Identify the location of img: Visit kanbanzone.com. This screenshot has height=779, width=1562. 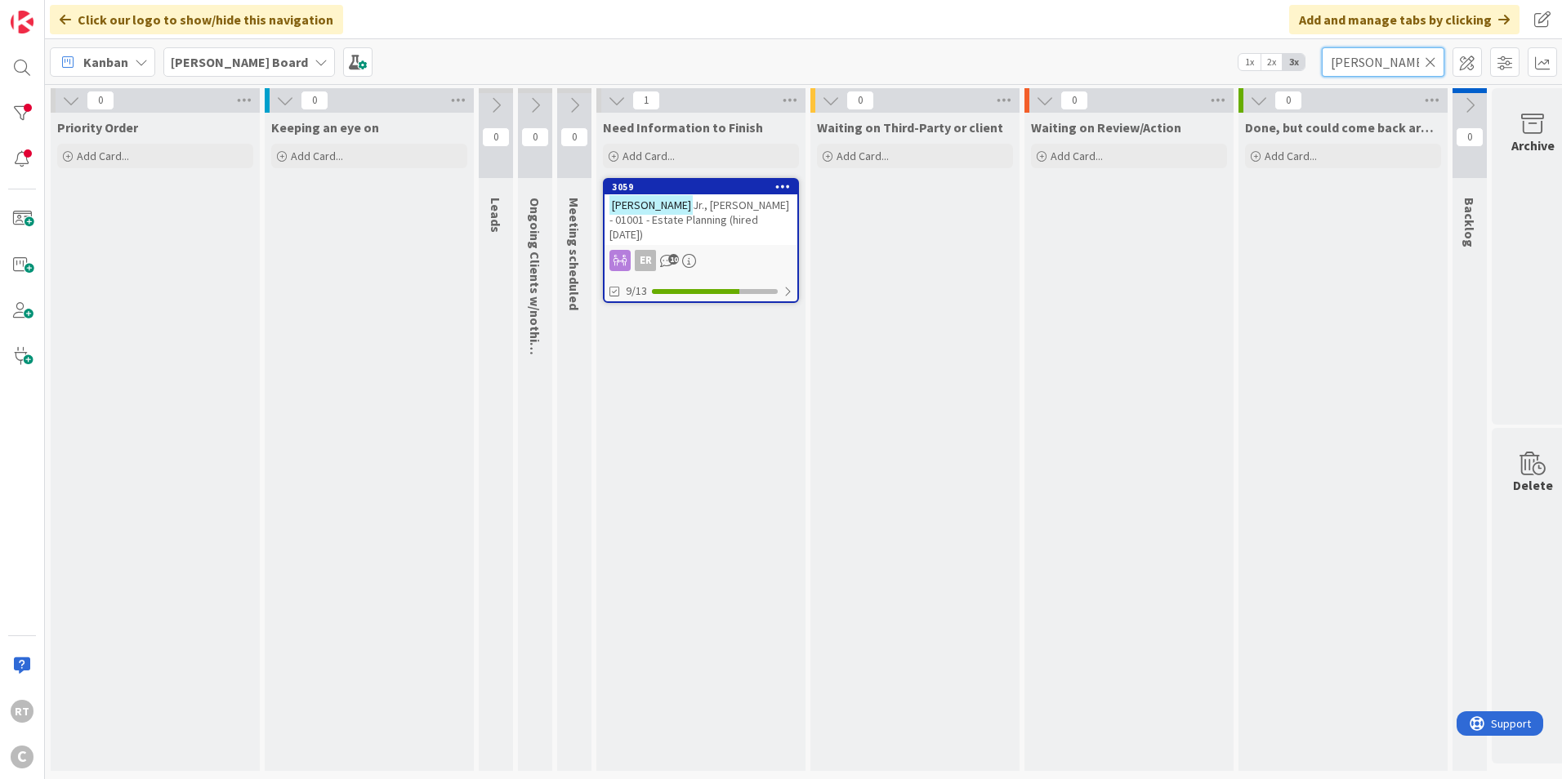
(22, 22).